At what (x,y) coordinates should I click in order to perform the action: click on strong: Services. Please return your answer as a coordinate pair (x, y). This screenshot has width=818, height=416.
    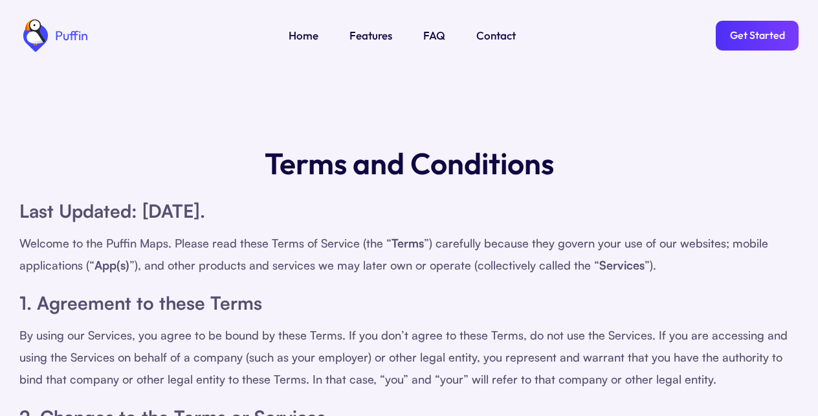
    Looking at the image, I should click on (622, 265).